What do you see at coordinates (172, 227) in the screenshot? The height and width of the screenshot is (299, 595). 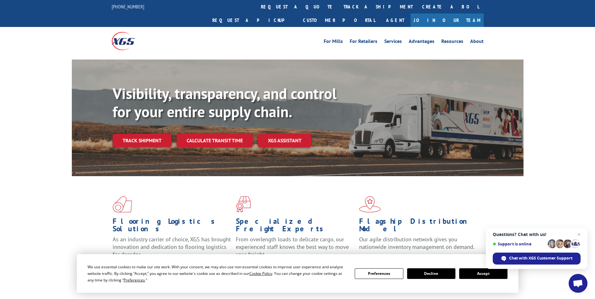 I see `h1: Flooring Logistics Solutions` at bounding box center [172, 227].